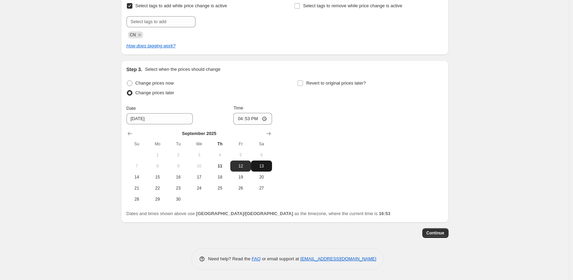 Image resolution: width=573 pixels, height=280 pixels. I want to click on span: Continue, so click(436, 233).